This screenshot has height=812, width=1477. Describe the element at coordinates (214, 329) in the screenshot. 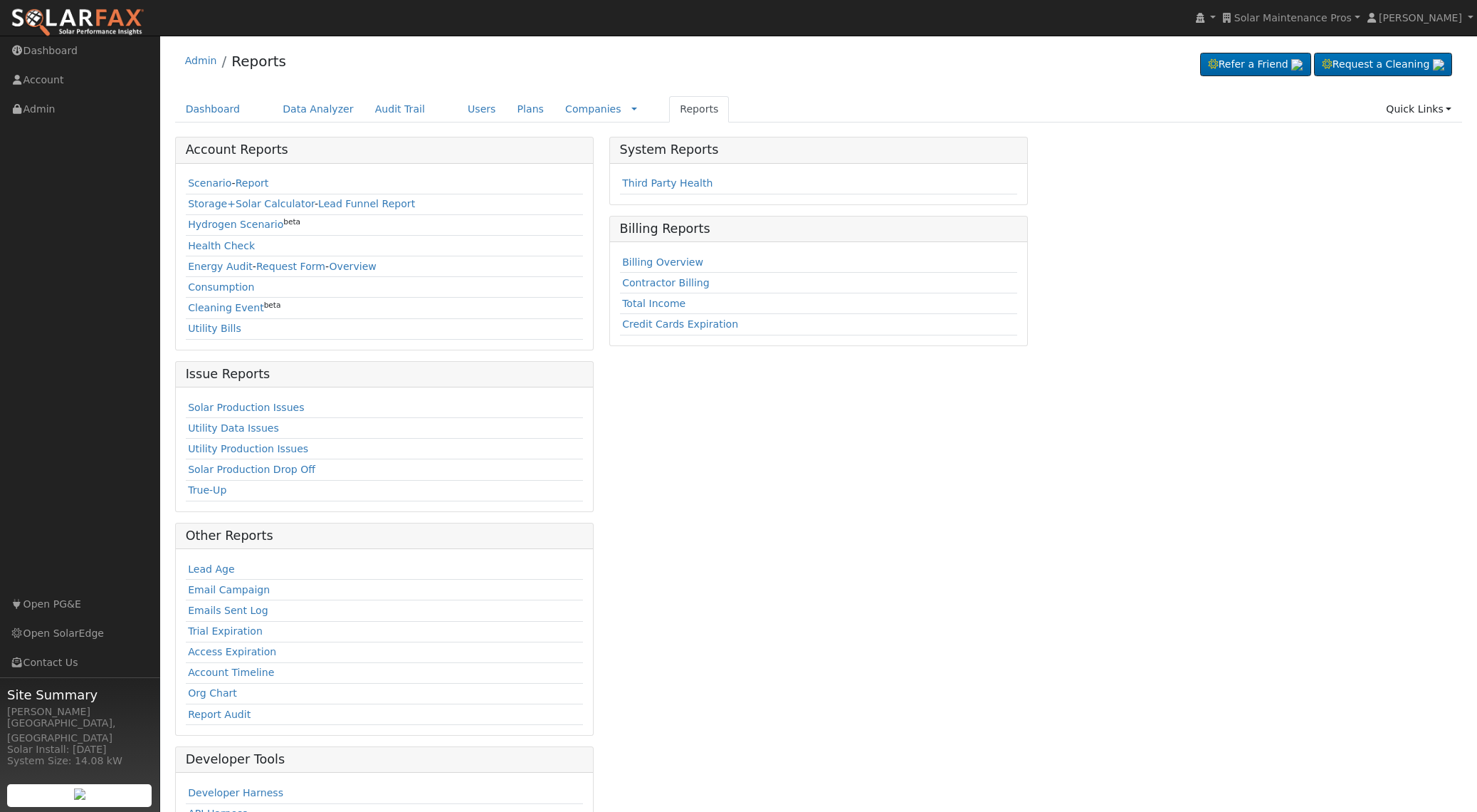

I see `a: Utility Bills` at that location.